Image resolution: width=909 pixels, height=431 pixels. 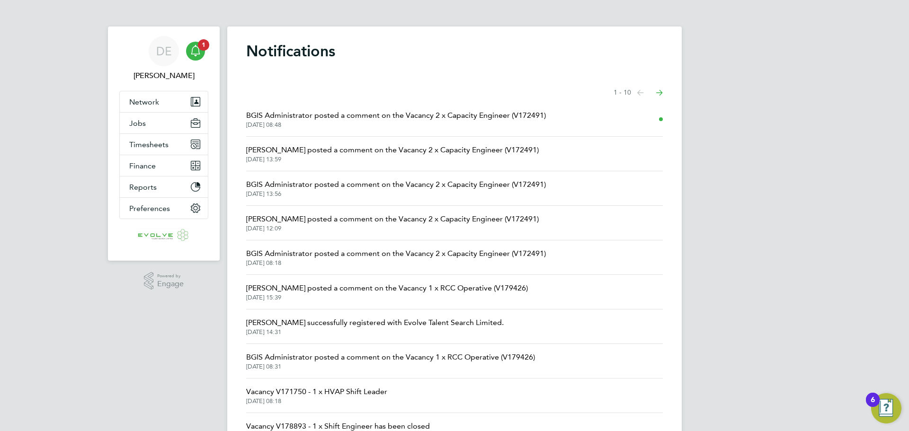 What do you see at coordinates (164, 166) in the screenshot?
I see `button: Finance` at bounding box center [164, 166].